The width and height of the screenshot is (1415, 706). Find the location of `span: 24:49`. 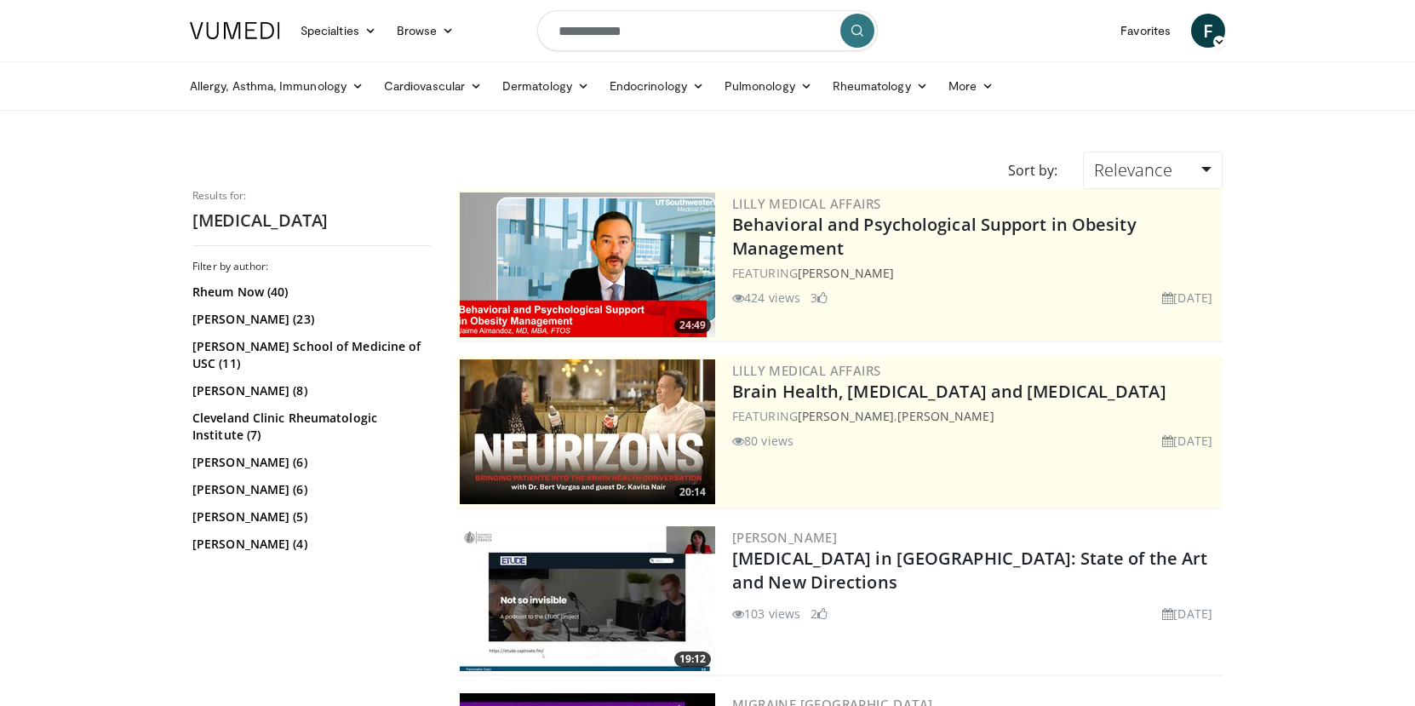

span: 24:49 is located at coordinates (692, 325).